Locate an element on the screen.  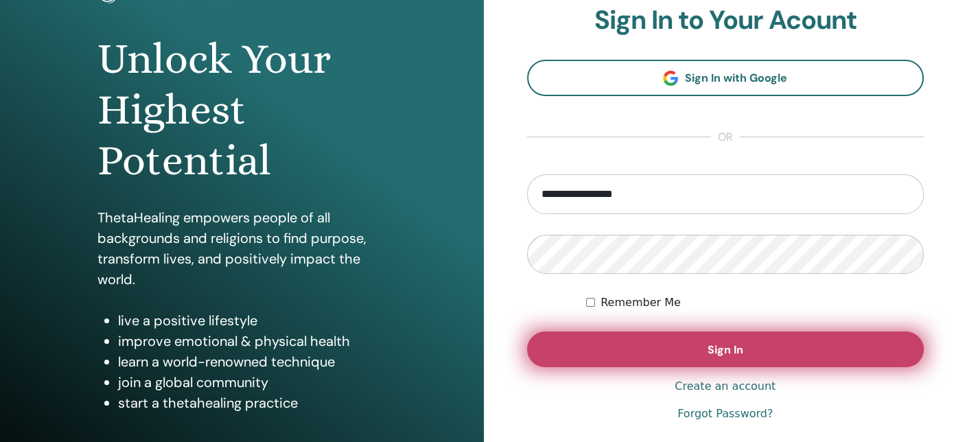
li: start a thetahealing practice is located at coordinates (252, 403).